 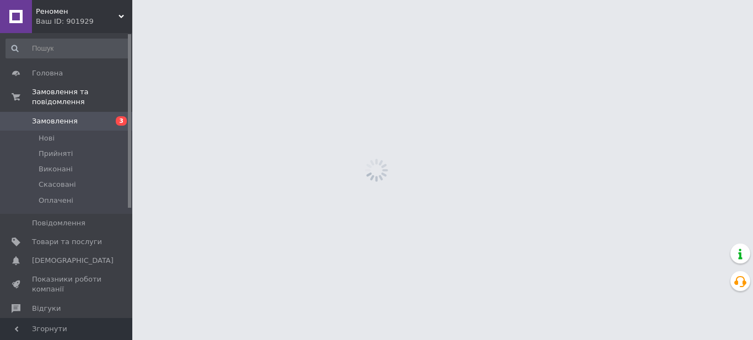 I want to click on div: Ваш ID: 901929, so click(x=84, y=22).